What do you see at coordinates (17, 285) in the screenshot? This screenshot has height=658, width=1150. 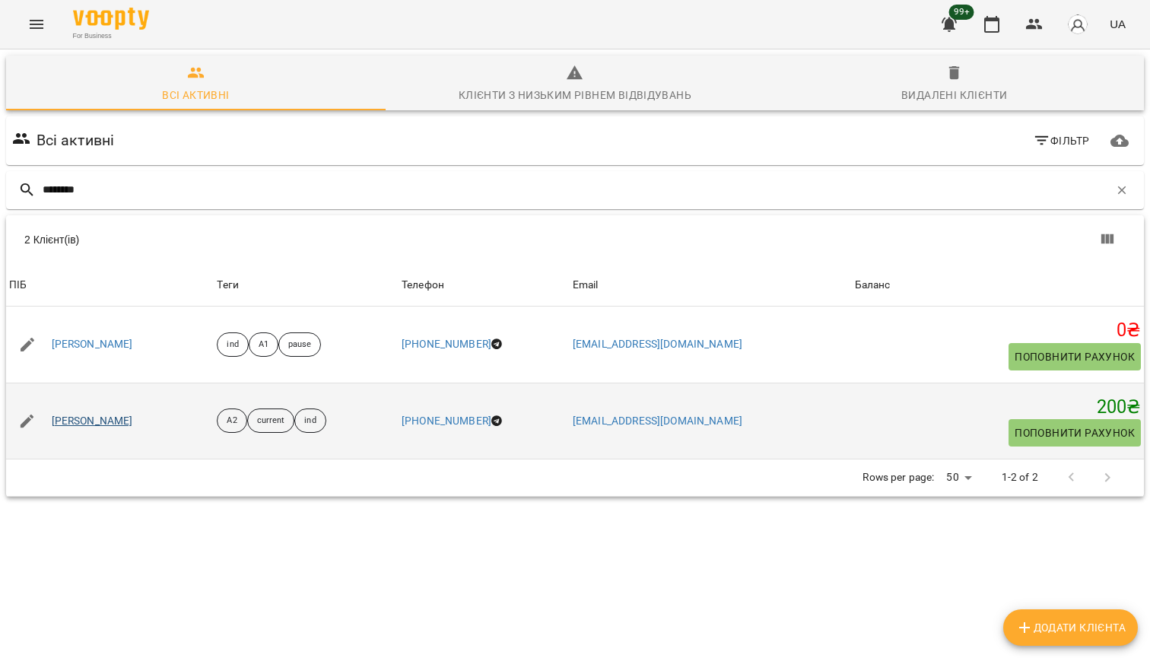 I see `div: ПІБ` at bounding box center [17, 285].